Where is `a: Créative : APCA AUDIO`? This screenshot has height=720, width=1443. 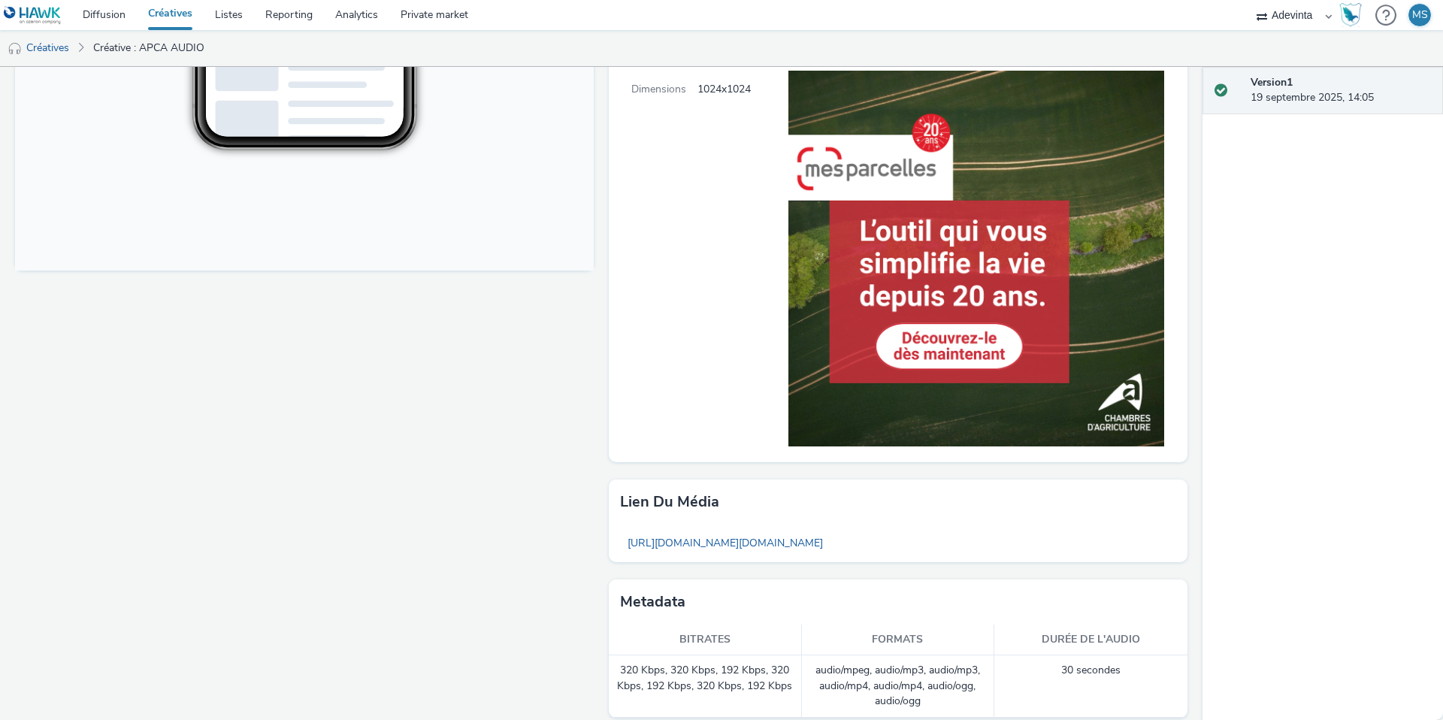
a: Créative : APCA AUDIO is located at coordinates (149, 48).